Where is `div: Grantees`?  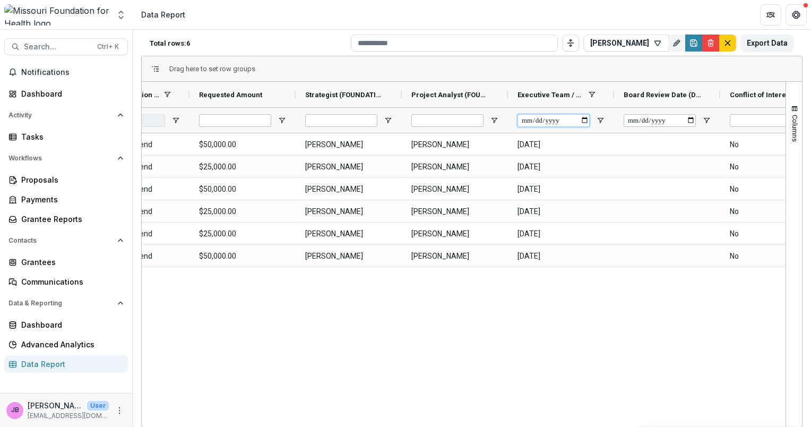
div: Grantees is located at coordinates (70, 262).